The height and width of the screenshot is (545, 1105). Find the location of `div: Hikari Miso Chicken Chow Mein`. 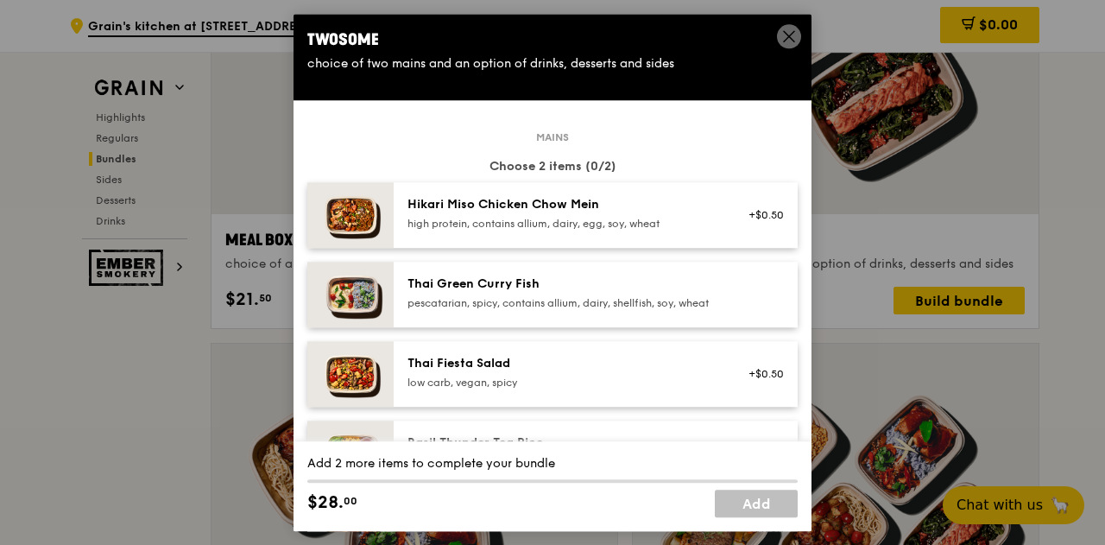

div: Hikari Miso Chicken Chow Mein is located at coordinates (562, 205).